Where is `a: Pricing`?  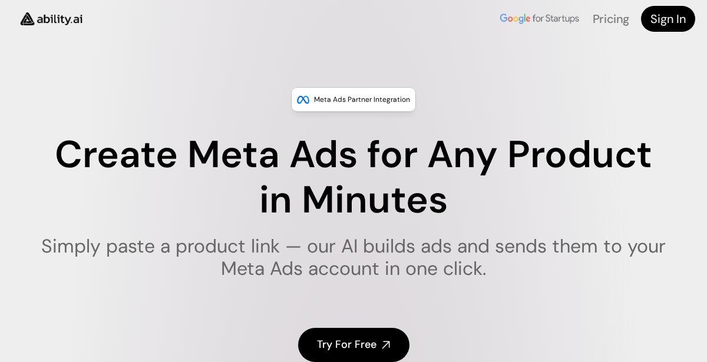
a: Pricing is located at coordinates (611, 19).